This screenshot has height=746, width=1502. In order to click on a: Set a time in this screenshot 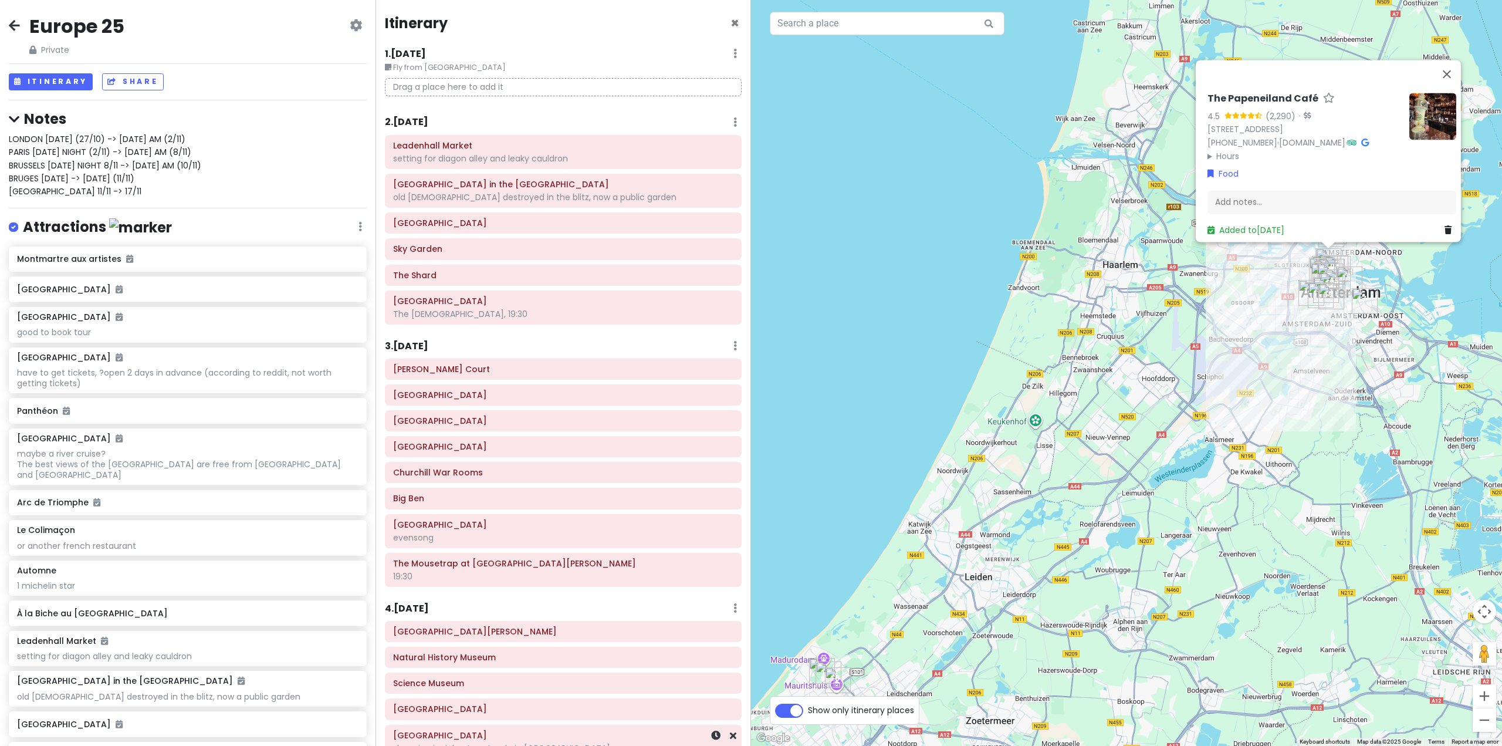, I will do `click(716, 735)`.